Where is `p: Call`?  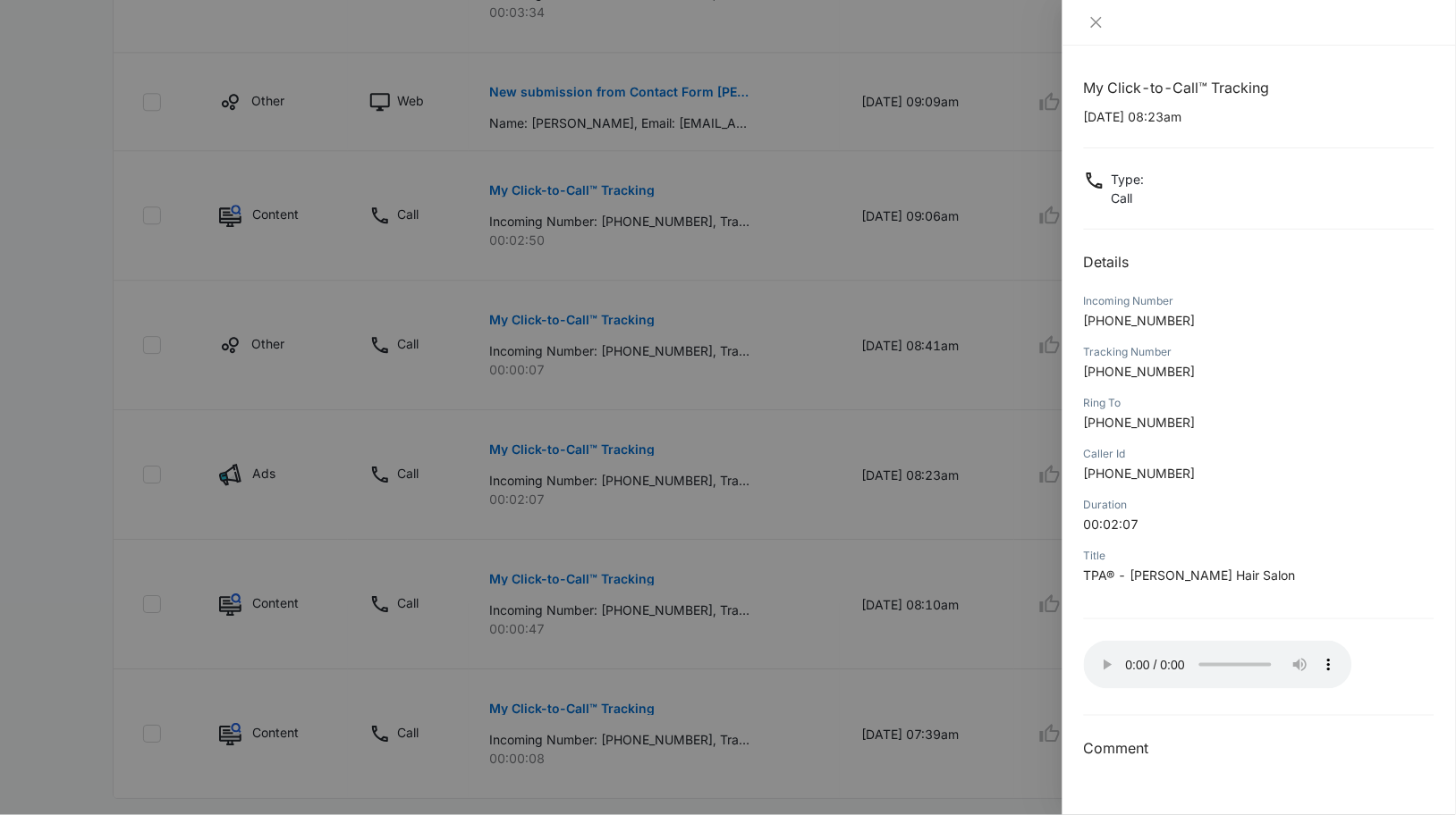
p: Call is located at coordinates (1128, 197).